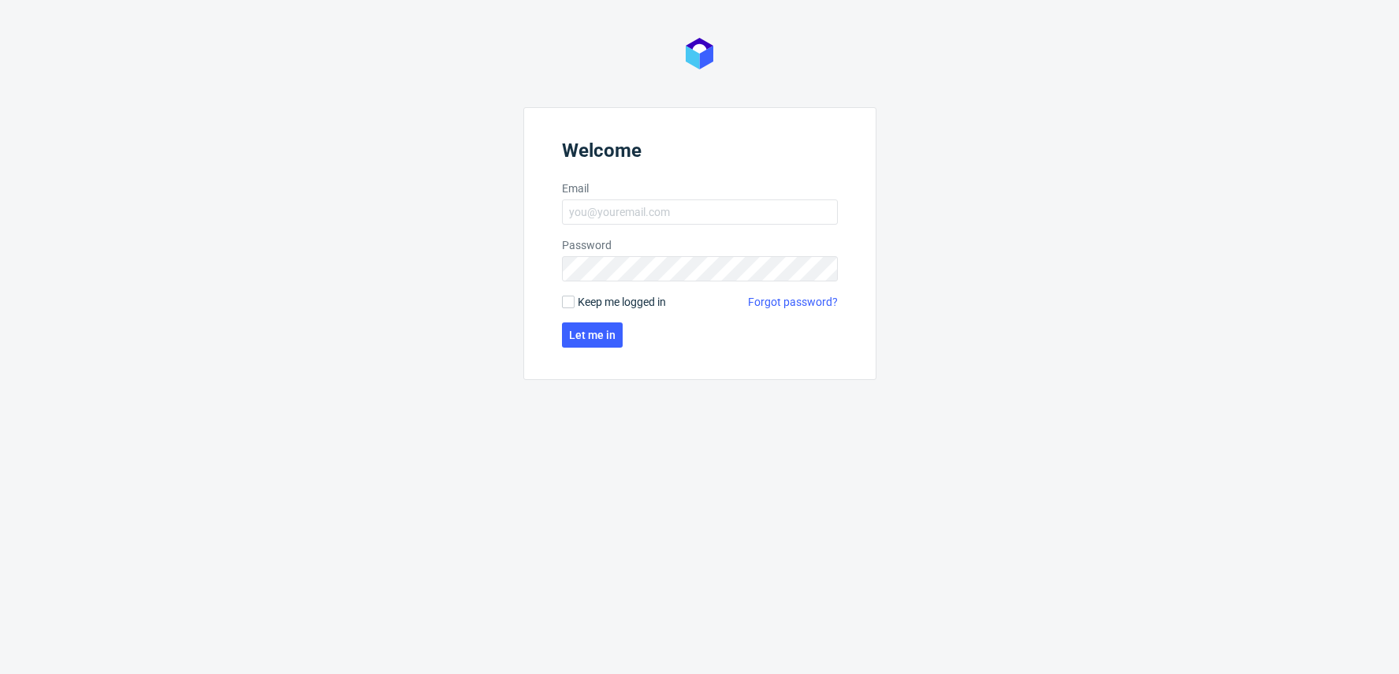 This screenshot has height=674, width=1399. I want to click on label: Email, so click(700, 188).